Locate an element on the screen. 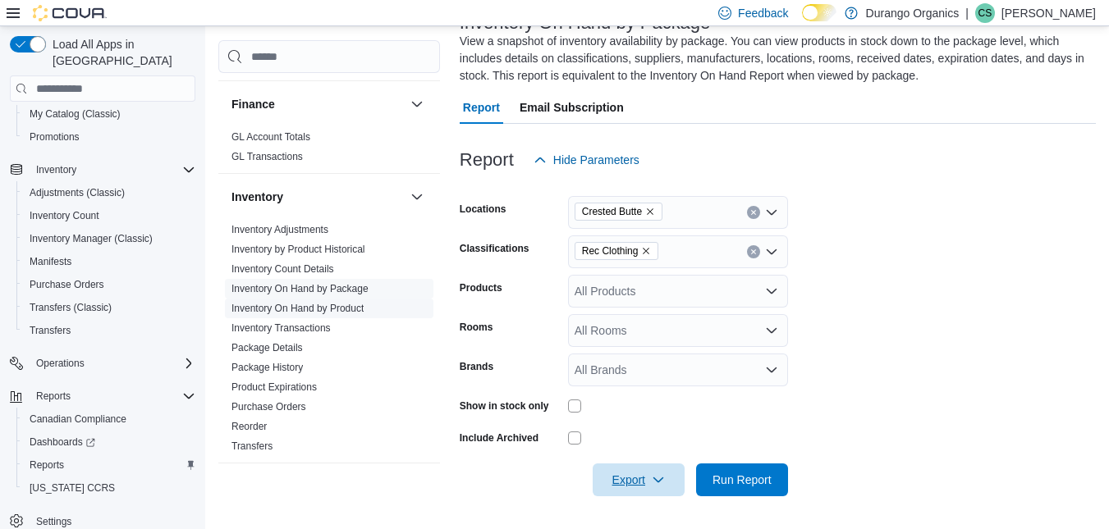  span: Dark Mode is located at coordinates (802, 21).